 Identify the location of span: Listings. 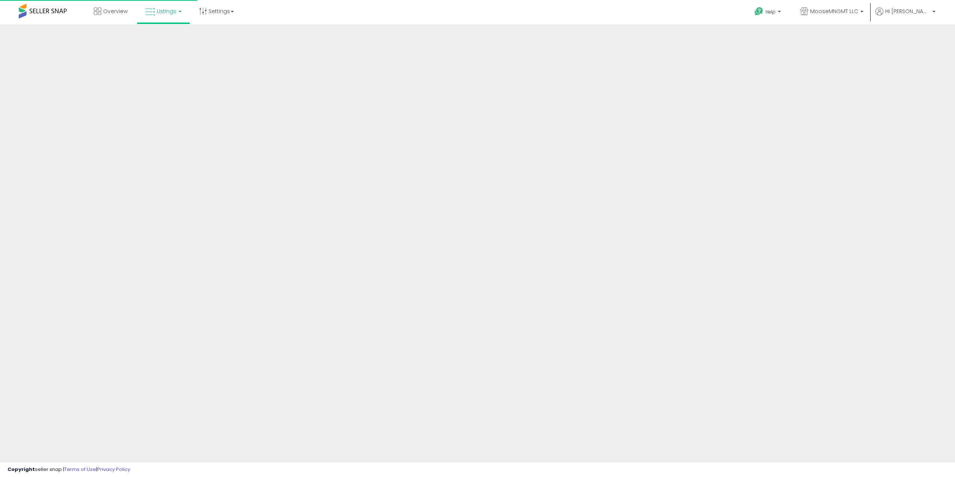
(167, 11).